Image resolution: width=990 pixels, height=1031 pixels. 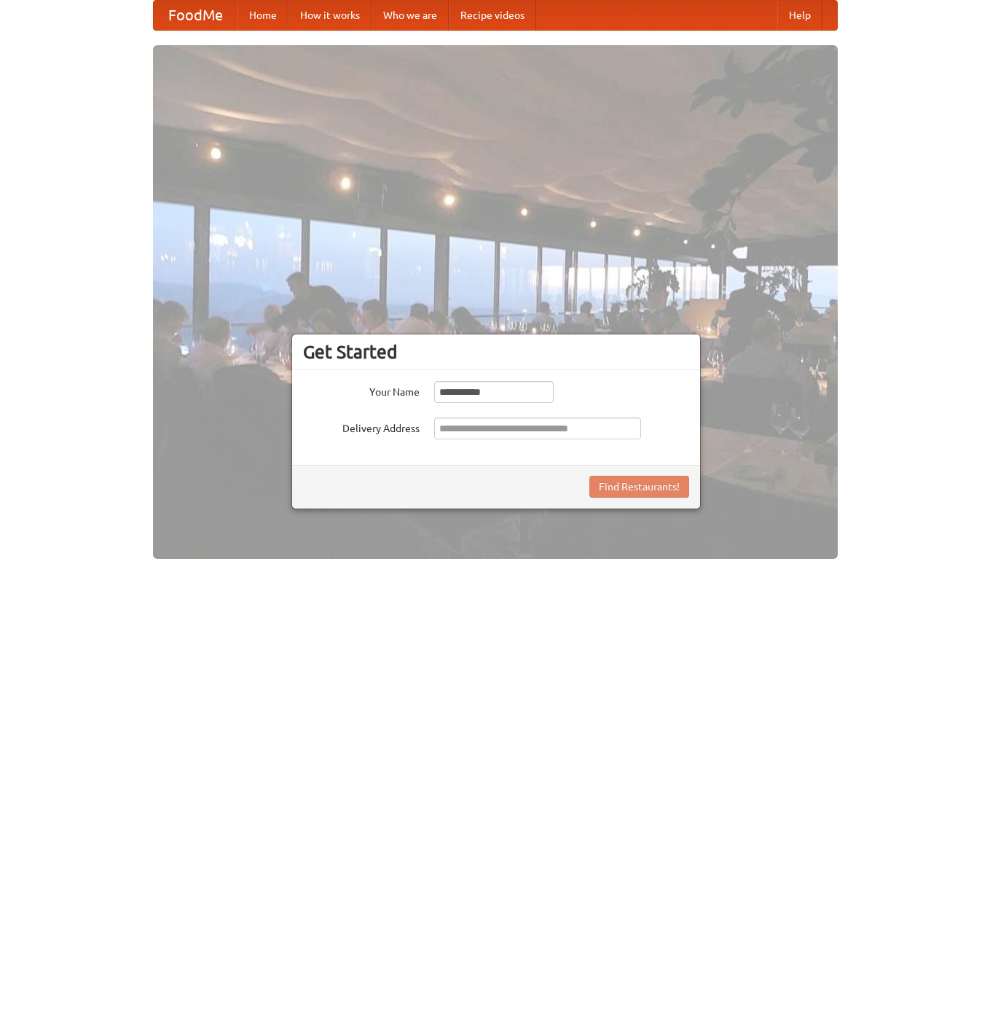 What do you see at coordinates (496, 352) in the screenshot?
I see `h3: Get Started` at bounding box center [496, 352].